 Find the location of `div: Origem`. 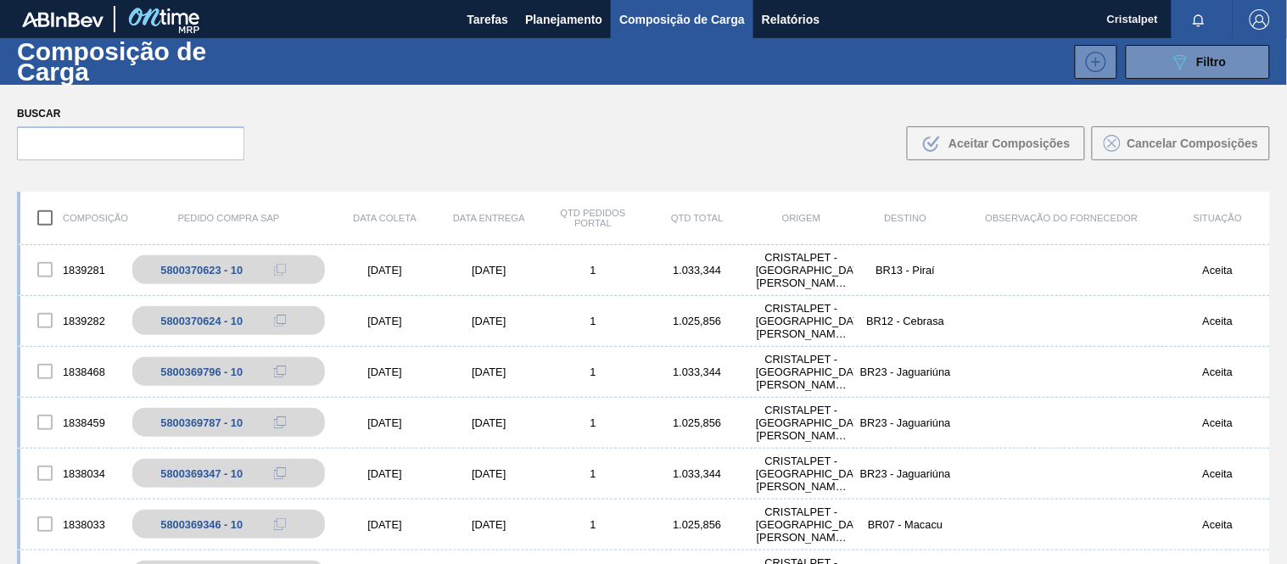

div: Origem is located at coordinates (801, 218).